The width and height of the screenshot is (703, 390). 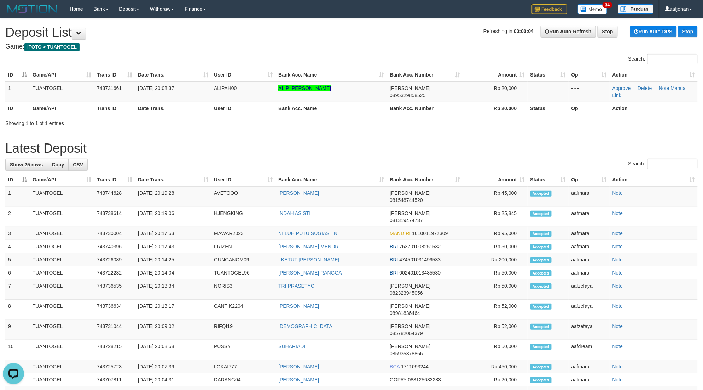 What do you see at coordinates (17, 92) in the screenshot?
I see `td: 1` at bounding box center [17, 92].